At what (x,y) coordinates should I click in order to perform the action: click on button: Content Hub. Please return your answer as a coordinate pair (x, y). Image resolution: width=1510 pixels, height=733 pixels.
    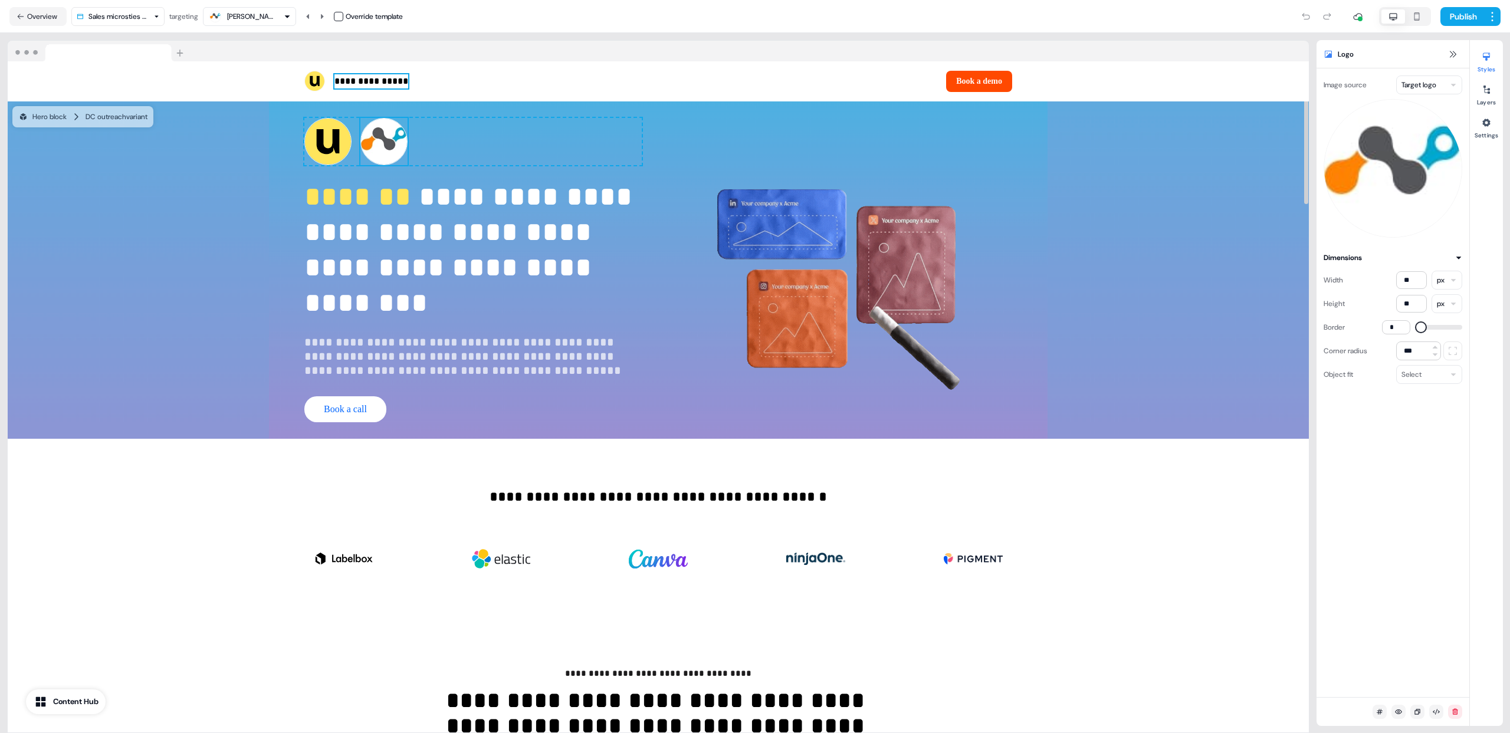
    Looking at the image, I should click on (65, 702).